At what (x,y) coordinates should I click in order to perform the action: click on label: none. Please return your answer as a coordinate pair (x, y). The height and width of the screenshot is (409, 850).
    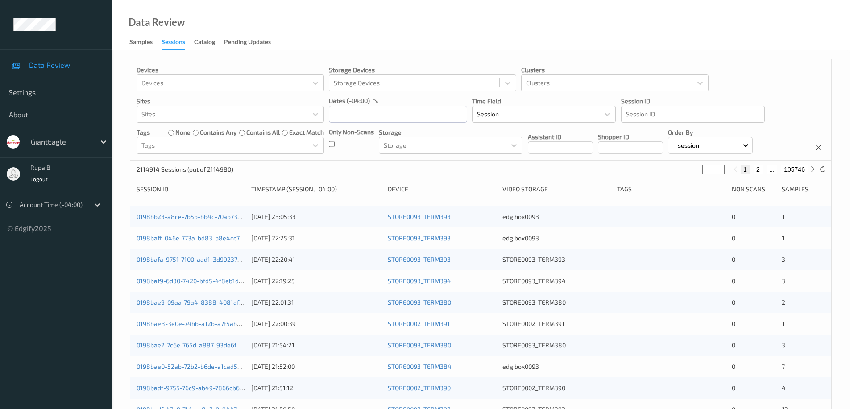
    Looking at the image, I should click on (183, 133).